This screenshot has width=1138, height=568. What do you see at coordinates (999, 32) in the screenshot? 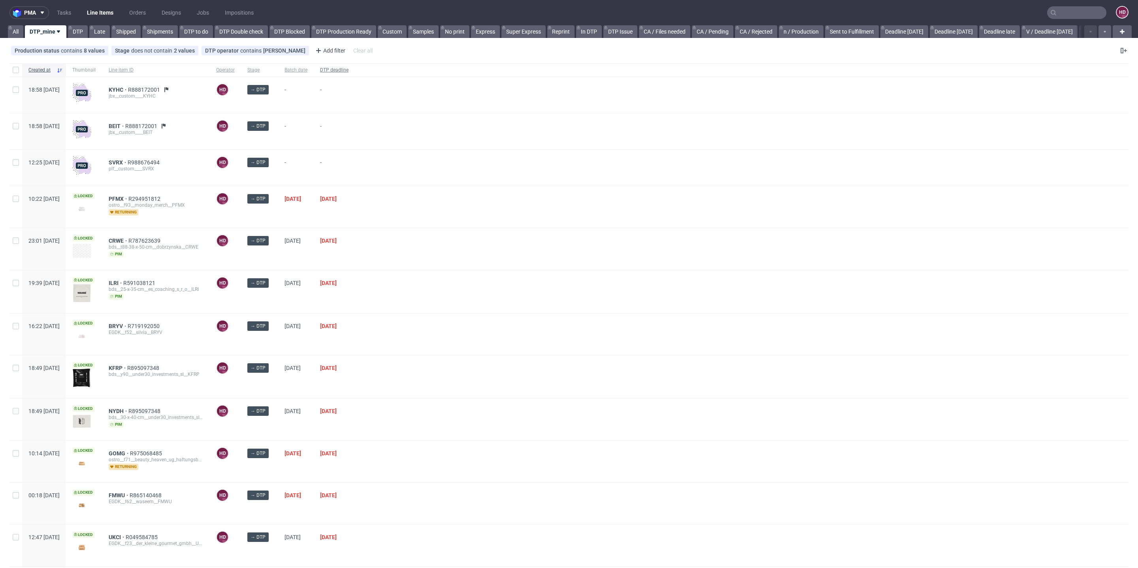
I see `a: Deadline late` at bounding box center [999, 32].